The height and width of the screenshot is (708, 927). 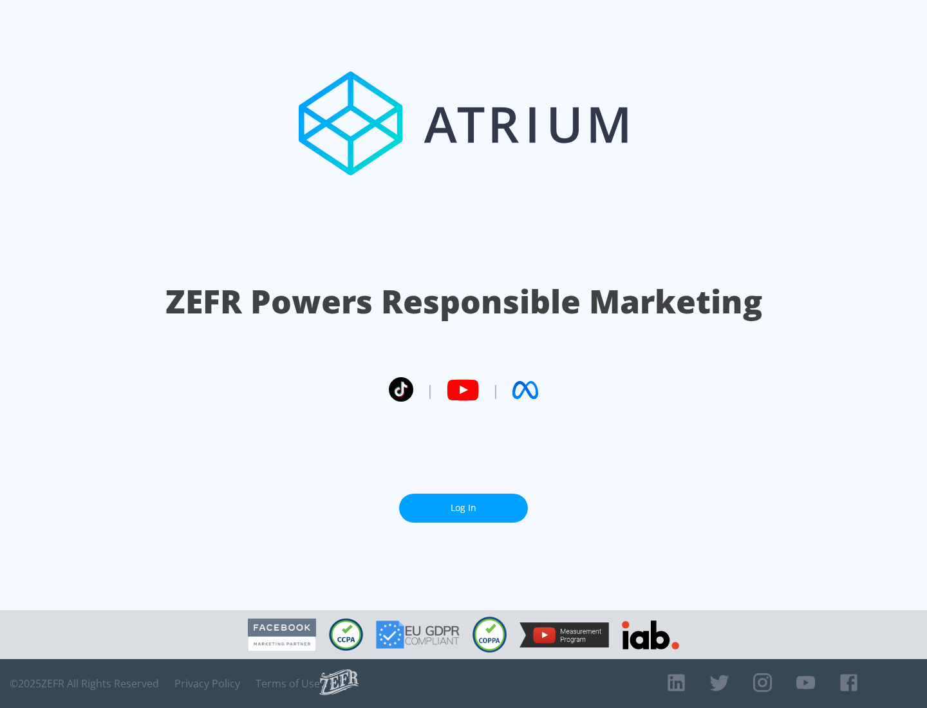 What do you see at coordinates (564, 635) in the screenshot?
I see `img: YouTube Measurement Program` at bounding box center [564, 635].